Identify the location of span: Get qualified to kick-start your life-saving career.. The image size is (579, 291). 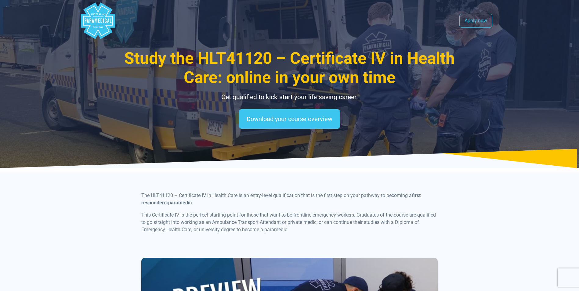
(290, 97).